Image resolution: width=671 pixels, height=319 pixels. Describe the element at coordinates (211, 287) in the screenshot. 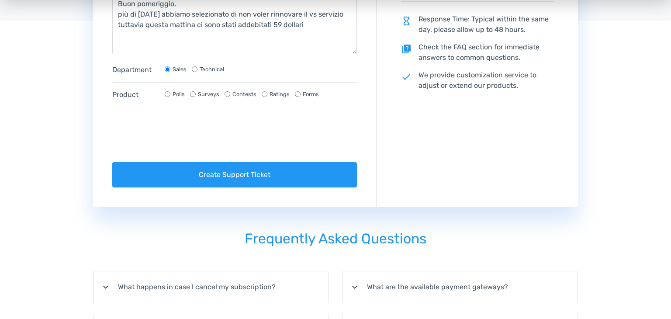

I see `summary: expand_moreWhat happens in case I cancel my subscription?` at that location.